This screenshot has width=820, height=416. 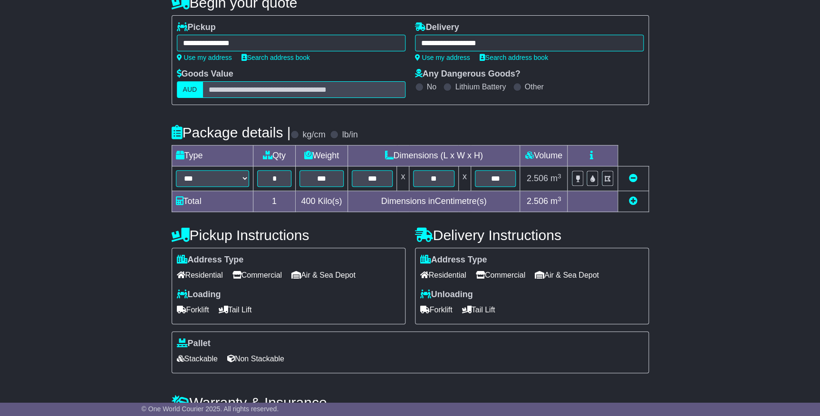 What do you see at coordinates (256, 358) in the screenshot?
I see `span: Non Stackable` at bounding box center [256, 358].